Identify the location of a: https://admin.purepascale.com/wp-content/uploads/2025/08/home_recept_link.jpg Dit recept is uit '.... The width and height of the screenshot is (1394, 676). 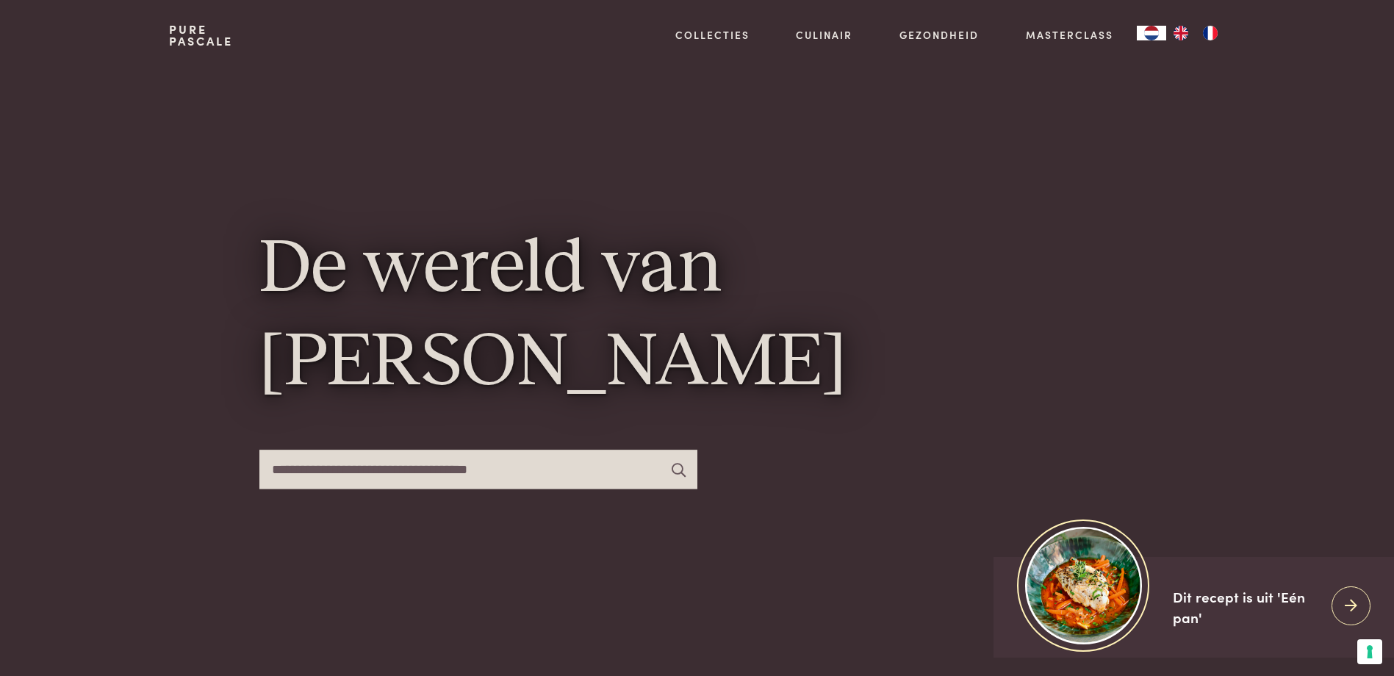
(1193, 607).